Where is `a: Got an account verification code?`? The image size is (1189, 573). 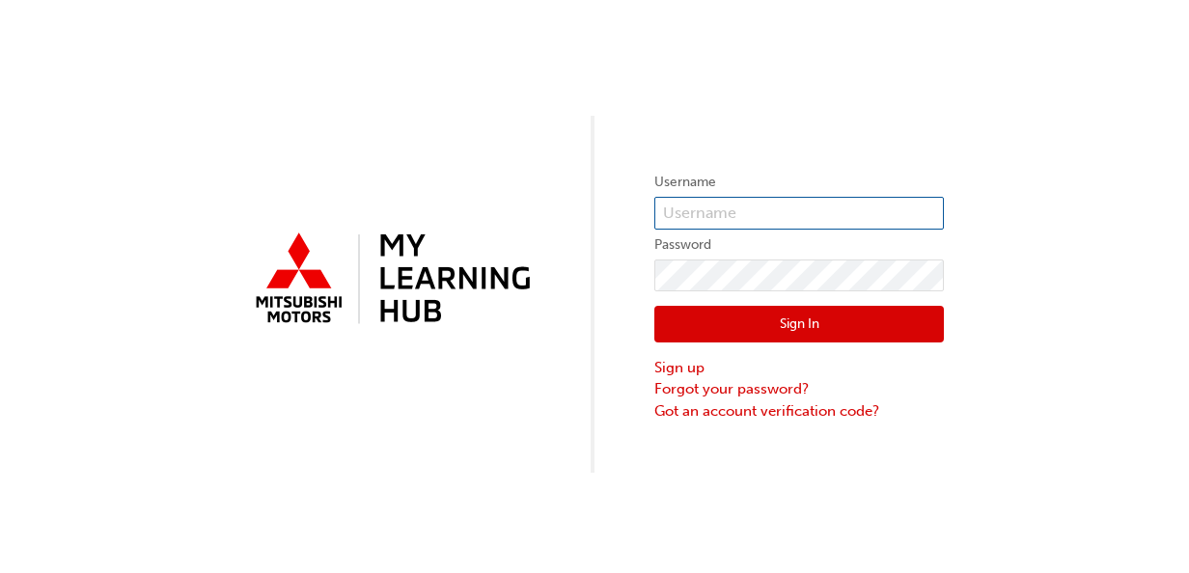 a: Got an account verification code? is located at coordinates (799, 411).